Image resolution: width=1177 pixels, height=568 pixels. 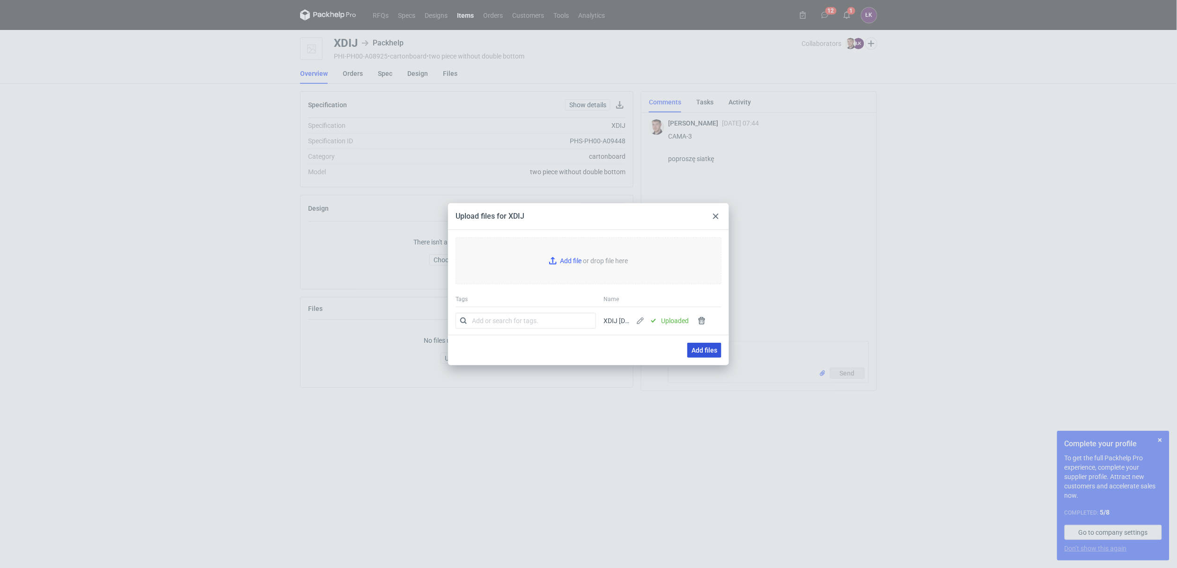 What do you see at coordinates (526, 299) in the screenshot?
I see `div: Tags` at bounding box center [526, 299].